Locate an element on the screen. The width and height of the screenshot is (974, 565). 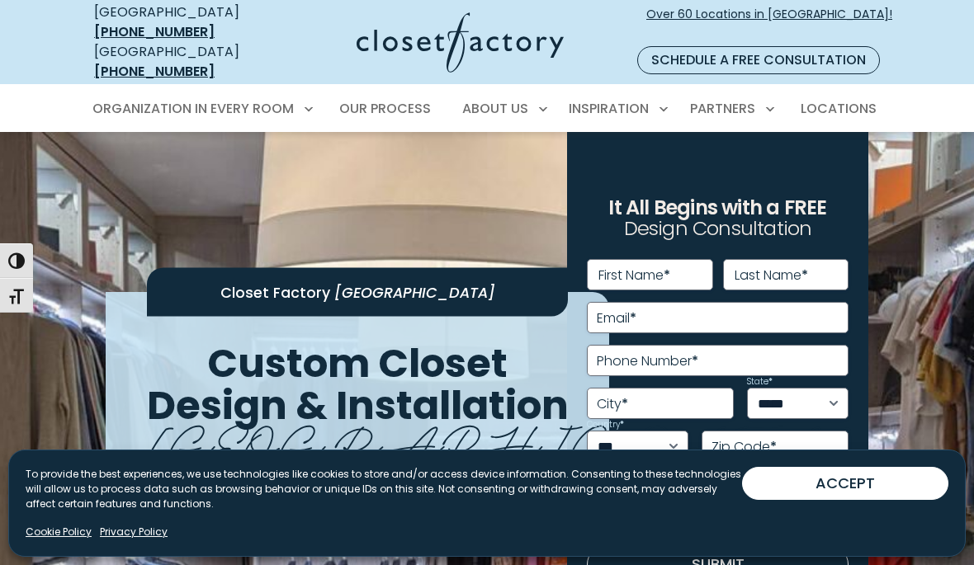
span: Locations is located at coordinates (839, 108).